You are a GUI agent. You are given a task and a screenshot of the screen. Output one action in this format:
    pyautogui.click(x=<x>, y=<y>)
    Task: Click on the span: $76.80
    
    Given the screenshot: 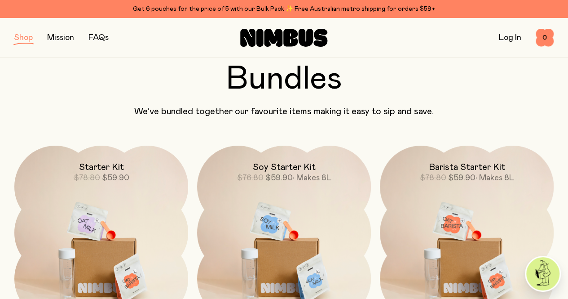 What is the action you would take?
    pyautogui.click(x=250, y=178)
    